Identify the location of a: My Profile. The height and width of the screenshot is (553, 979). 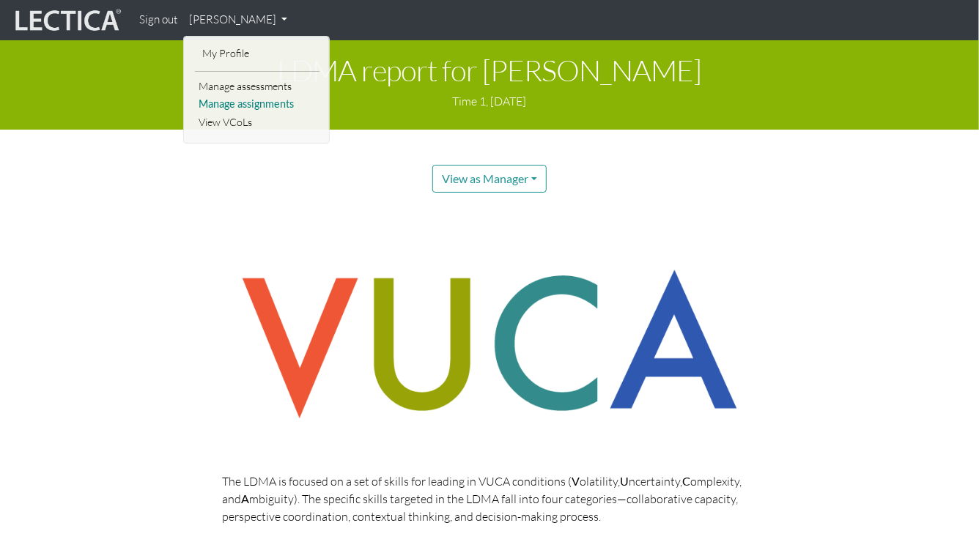
(257, 53).